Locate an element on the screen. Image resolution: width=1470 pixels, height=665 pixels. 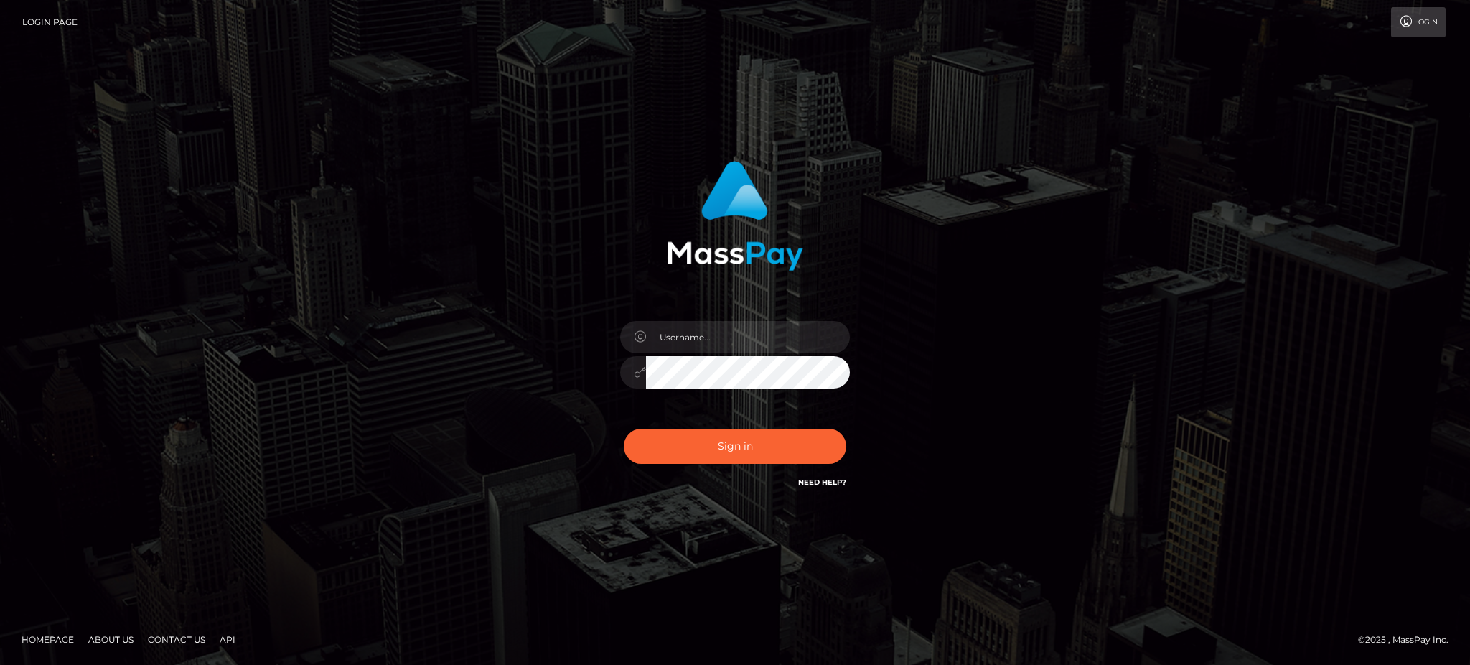
a: Need Help? is located at coordinates (822, 482).